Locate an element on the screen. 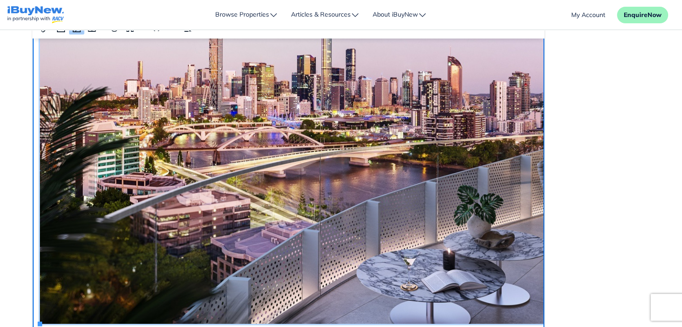  span: Now is located at coordinates (654, 15).